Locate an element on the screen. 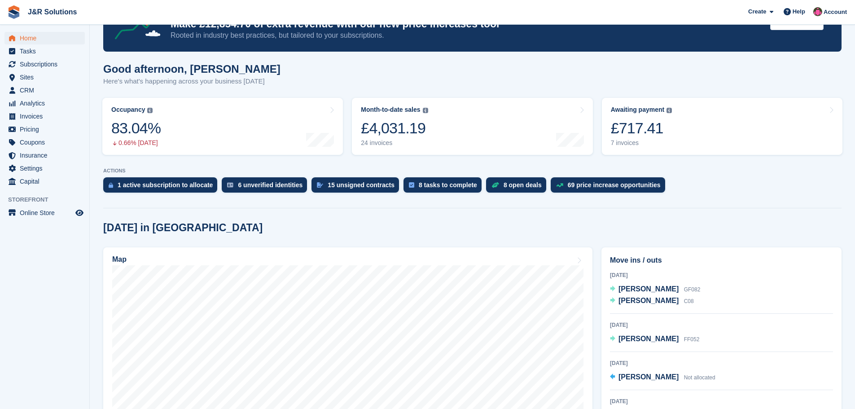  span: Tasks is located at coordinates (47, 51).